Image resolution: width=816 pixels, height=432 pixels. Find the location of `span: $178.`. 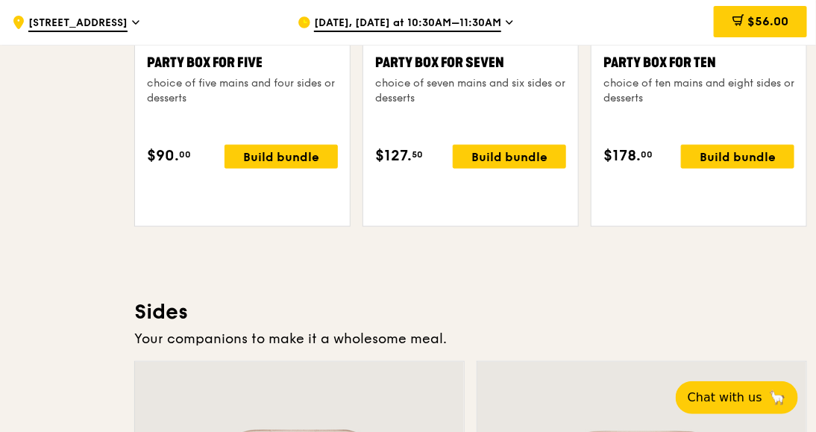

span: $178. is located at coordinates (622, 156).